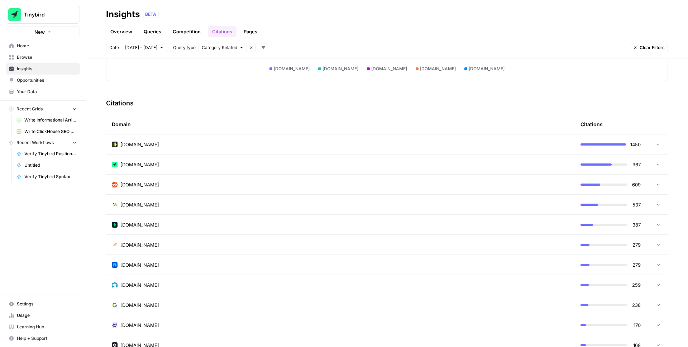 The width and height of the screenshot is (688, 347). Describe the element at coordinates (43, 143) in the screenshot. I see `button: Recent Workflows` at that location.